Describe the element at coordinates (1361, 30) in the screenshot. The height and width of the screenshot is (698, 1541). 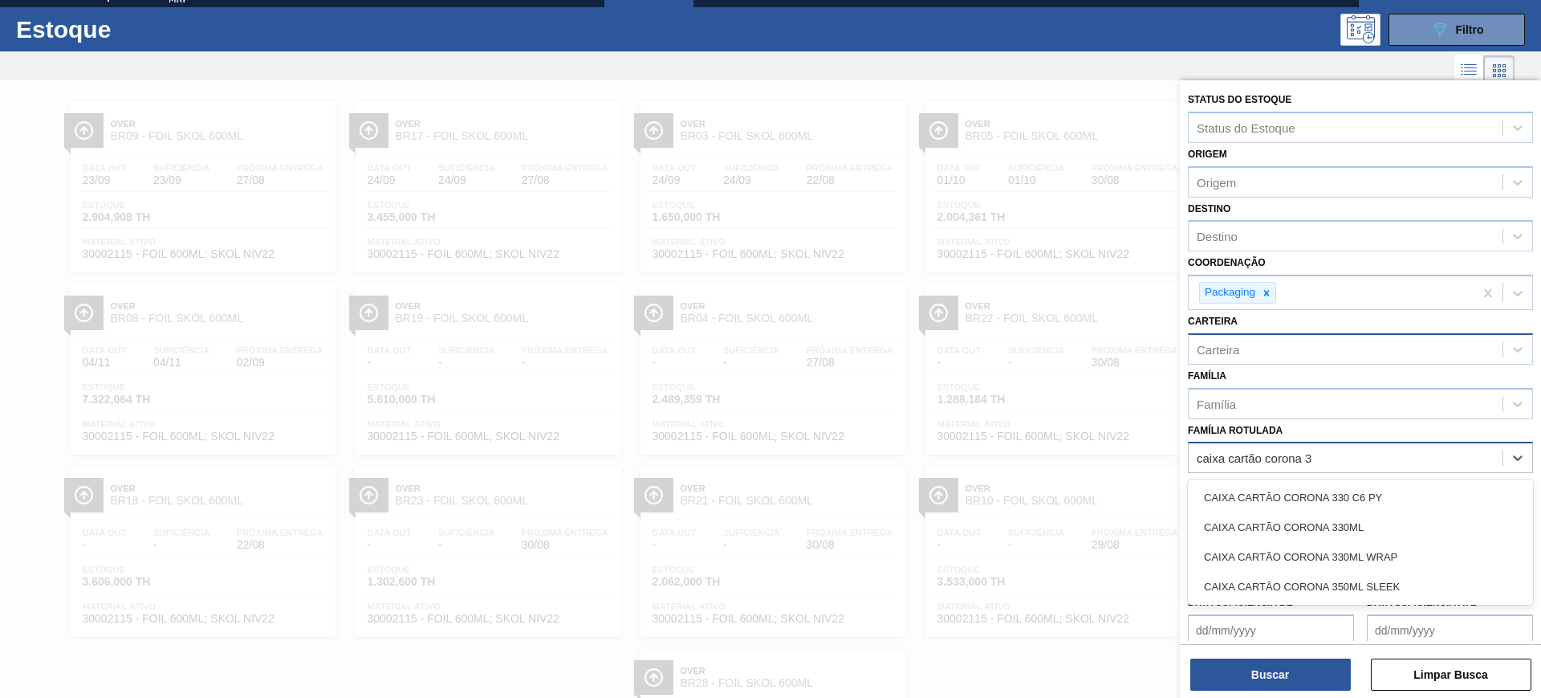
I see `div: Pogramando: nenhum usuário selecionado` at that location.